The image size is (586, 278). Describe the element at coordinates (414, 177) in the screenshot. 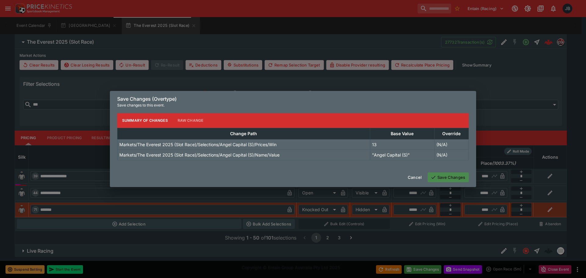

I see `button: Cancel` at that location.